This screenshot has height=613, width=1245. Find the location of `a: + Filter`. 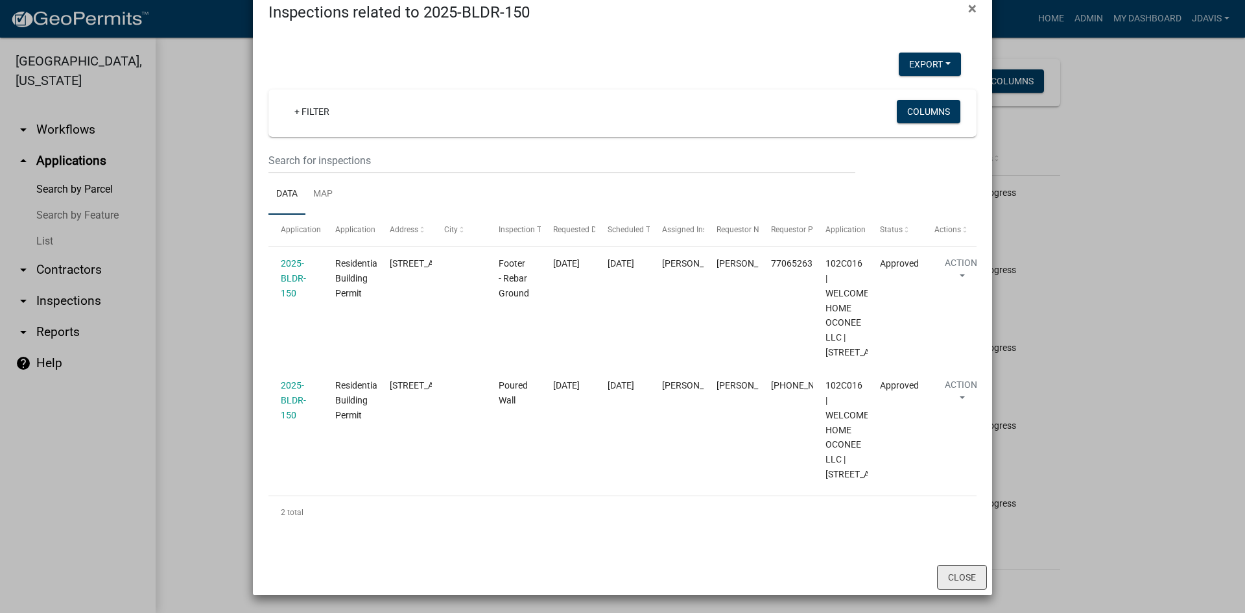

a: + Filter is located at coordinates (312, 112).